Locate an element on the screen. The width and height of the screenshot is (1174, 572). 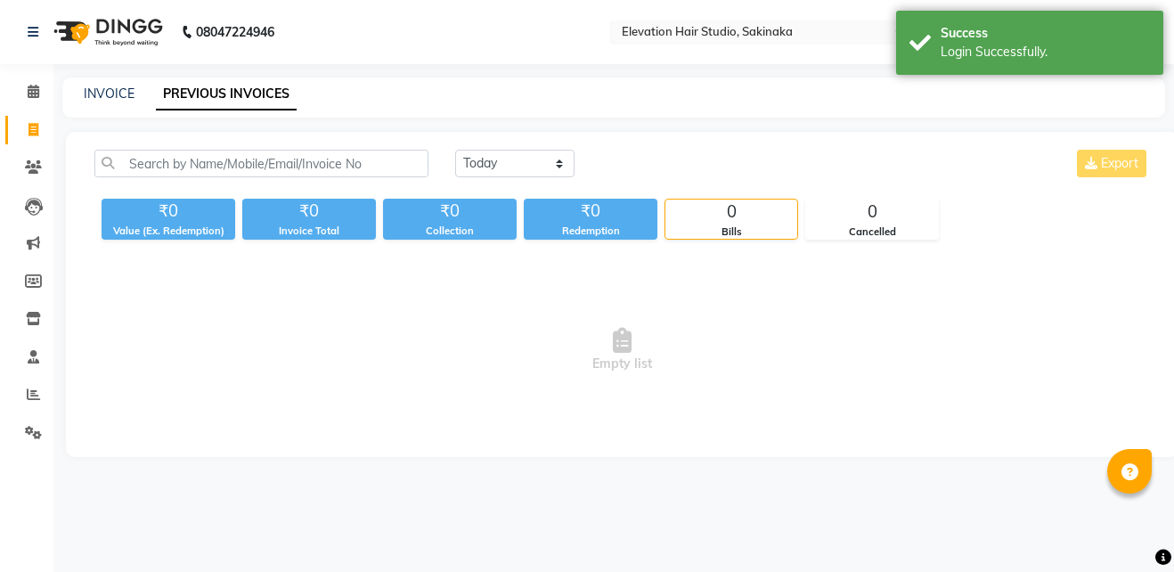
div: Collection is located at coordinates (450, 231).